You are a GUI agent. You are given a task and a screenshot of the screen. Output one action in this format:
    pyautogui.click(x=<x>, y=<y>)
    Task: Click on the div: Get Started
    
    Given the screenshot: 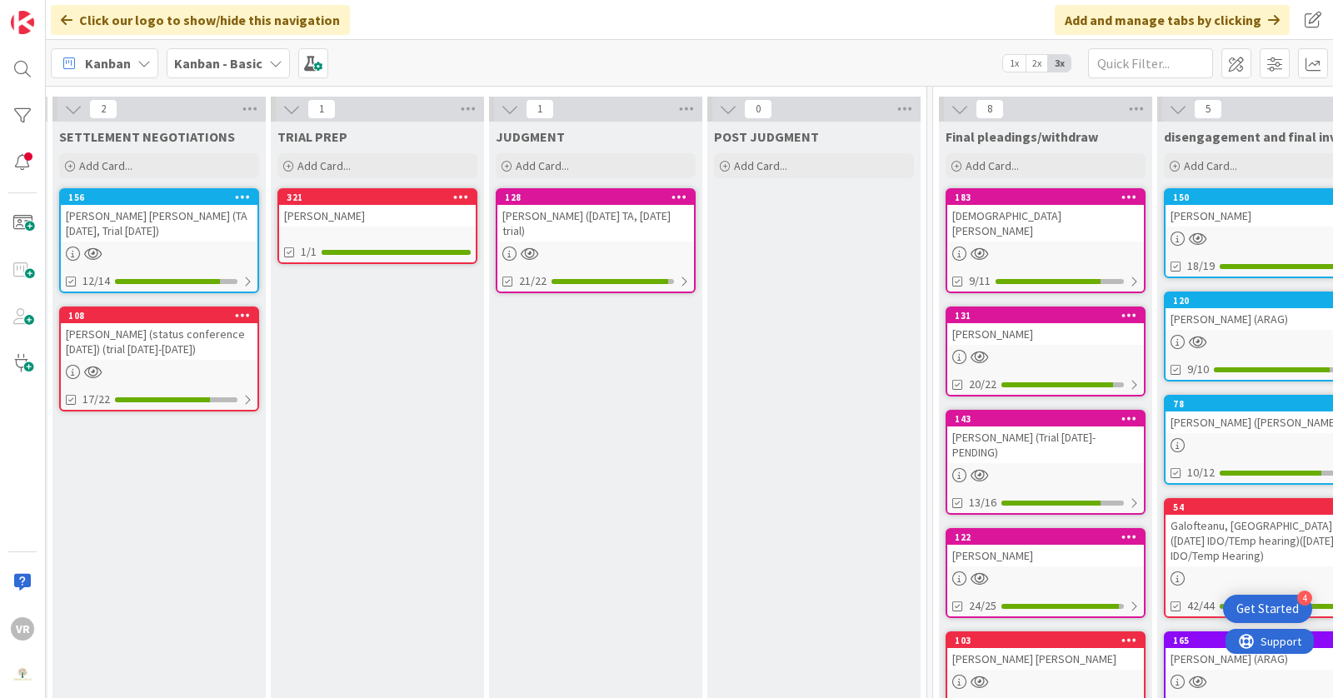 What is the action you would take?
    pyautogui.click(x=1267, y=609)
    